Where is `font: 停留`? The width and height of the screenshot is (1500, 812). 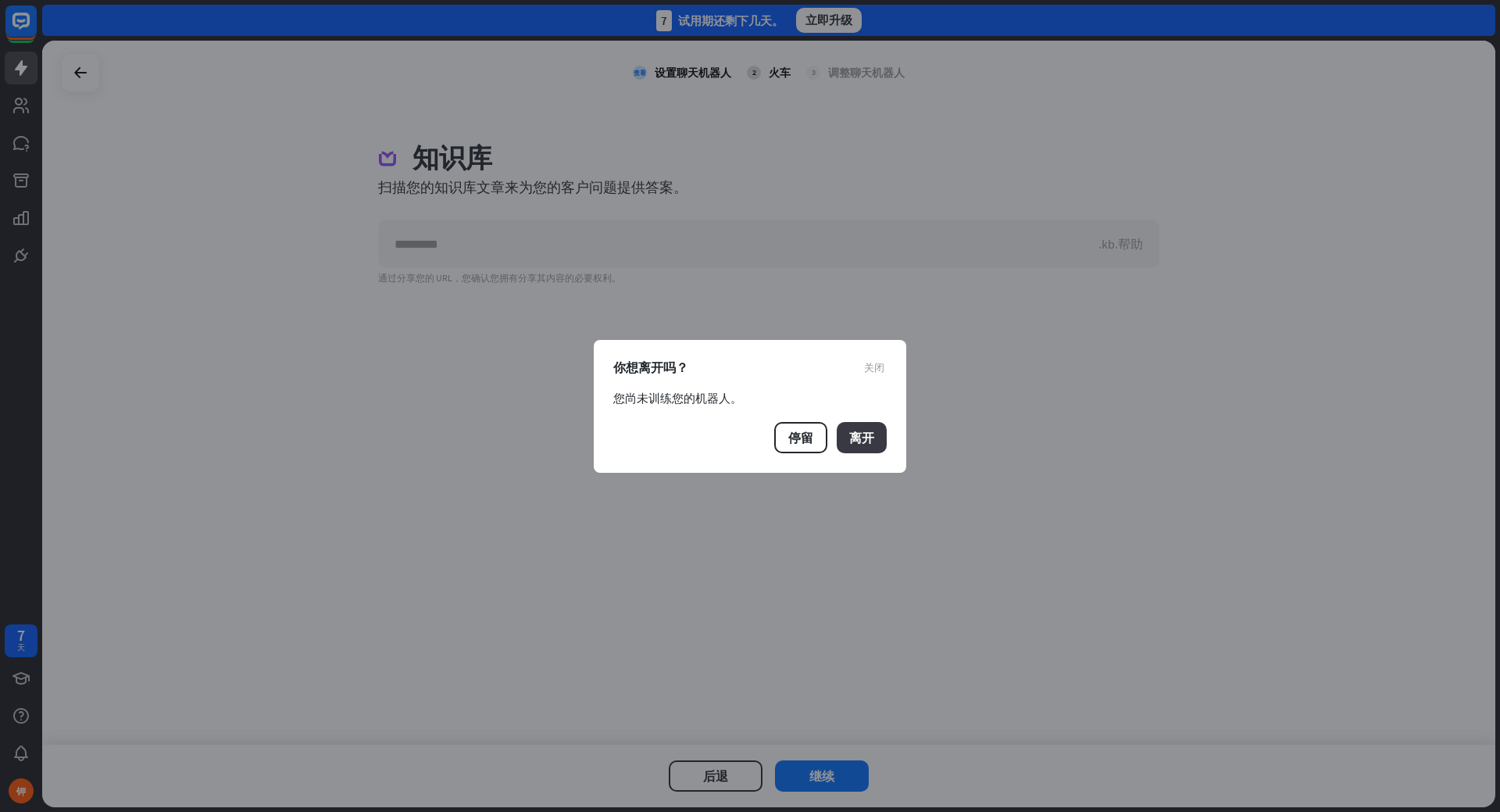 font: 停留 is located at coordinates (801, 438).